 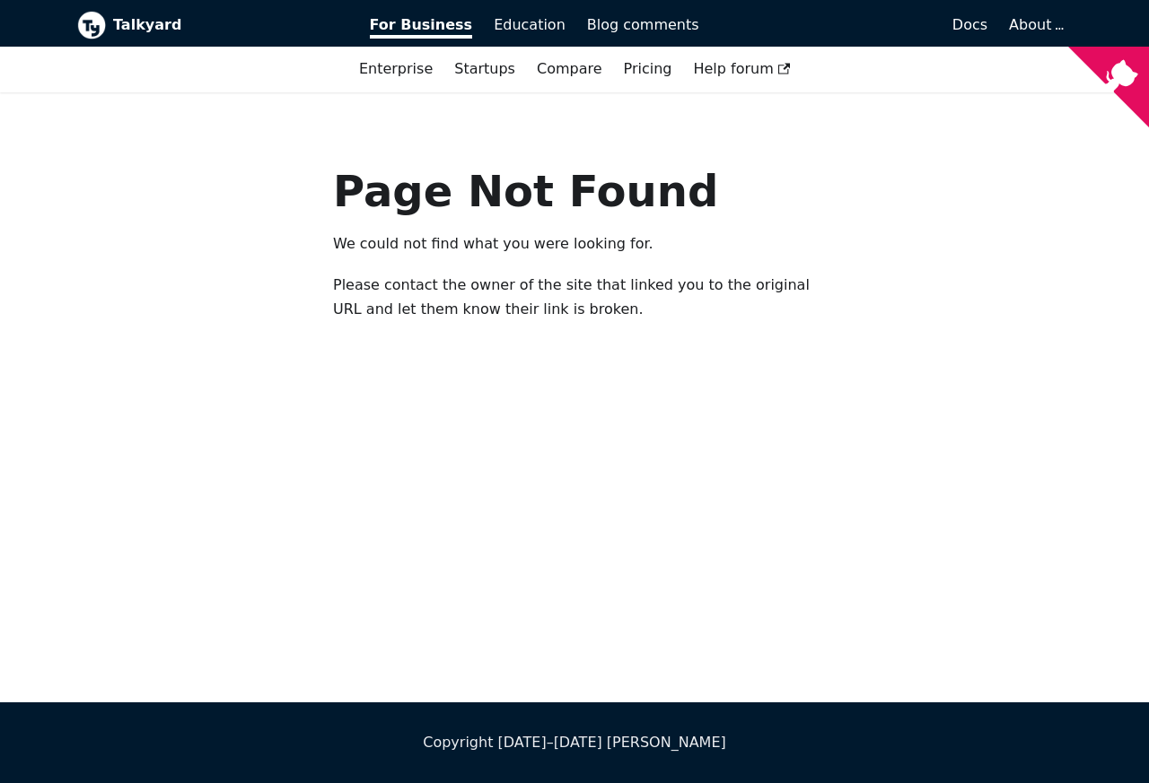 What do you see at coordinates (574, 297) in the screenshot?
I see `p: Please contact the owner of the site that linked you to the original URL and let them know their ...` at bounding box center [574, 297].